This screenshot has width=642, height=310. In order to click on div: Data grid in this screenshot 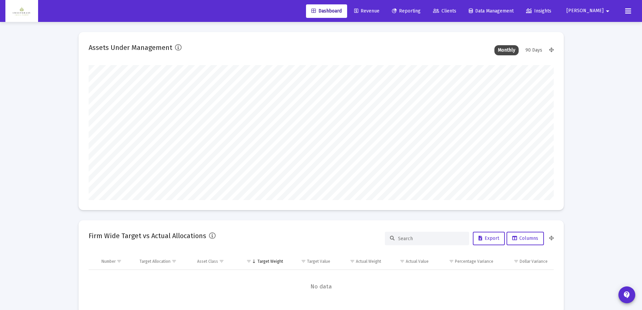, I will do `click(321, 278)`.